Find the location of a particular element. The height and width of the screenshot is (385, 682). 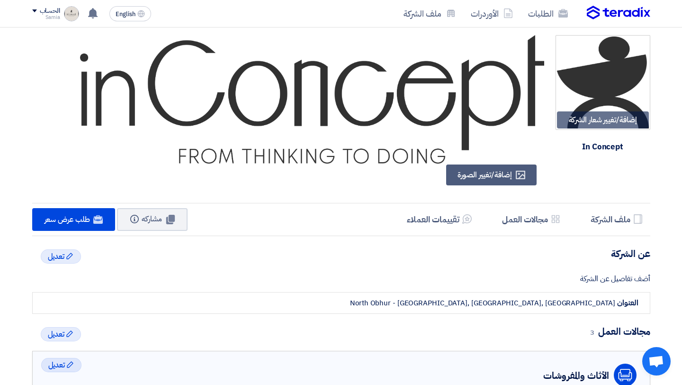

div: إضافة/تغيير شعار الشركة is located at coordinates (603, 120).